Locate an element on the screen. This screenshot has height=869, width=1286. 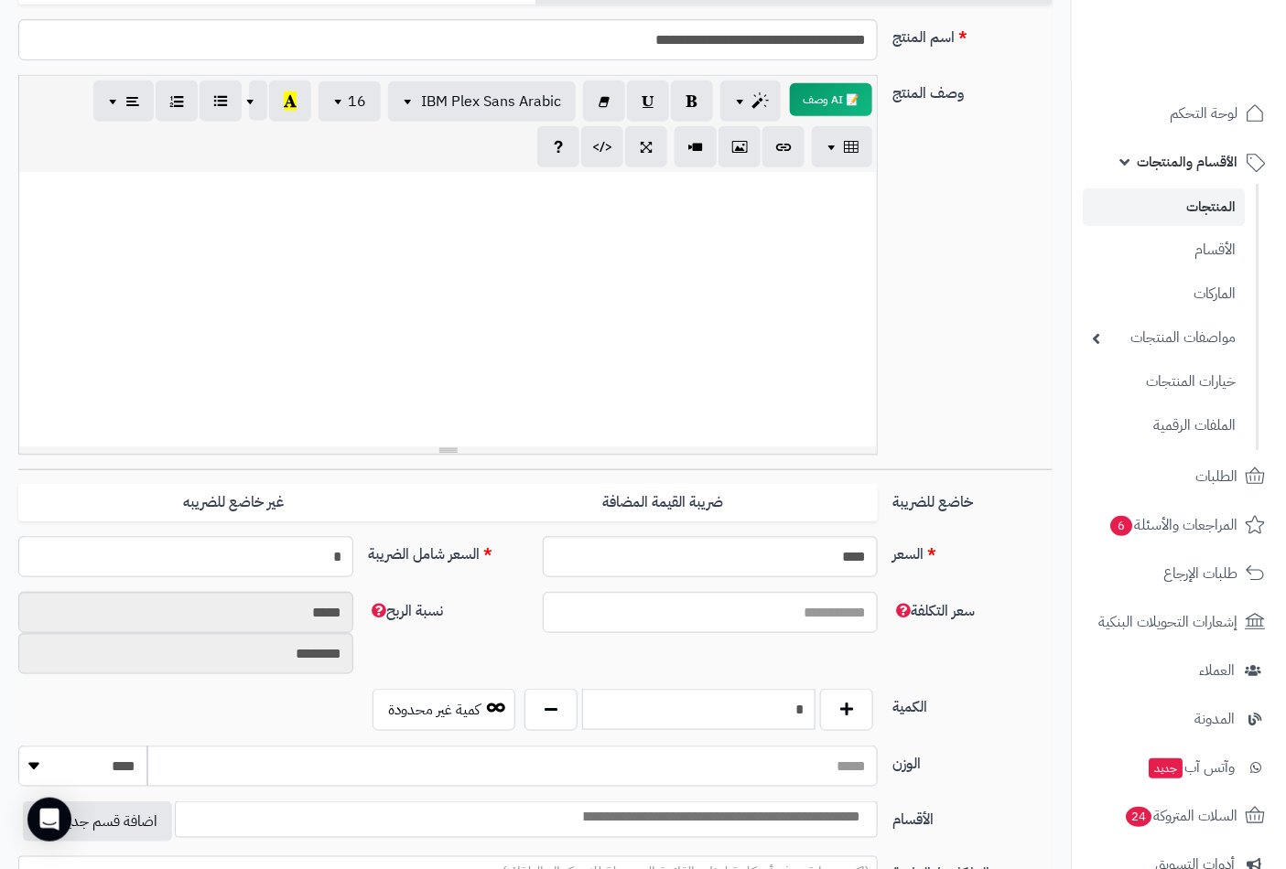
a: الماركات is located at coordinates (1163, 294).